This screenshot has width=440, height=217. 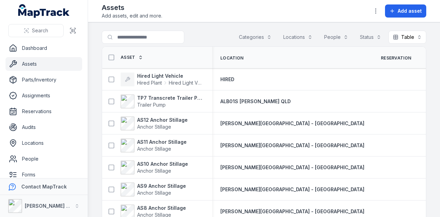 I want to click on strong: Hired Light Vehicle, so click(x=171, y=76).